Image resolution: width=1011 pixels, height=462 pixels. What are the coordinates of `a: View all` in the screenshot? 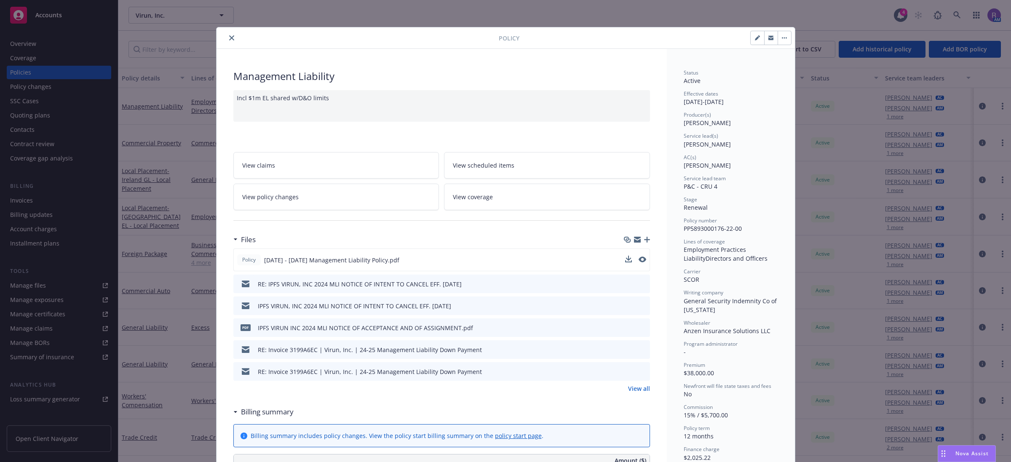 It's located at (639, 389).